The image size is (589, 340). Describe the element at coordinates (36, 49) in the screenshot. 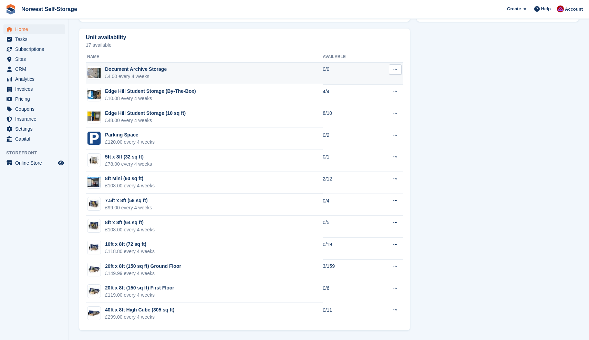

I see `span: Subscriptions` at that location.